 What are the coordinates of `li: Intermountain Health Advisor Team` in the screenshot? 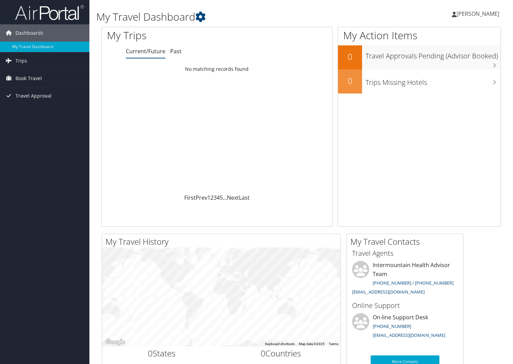 It's located at (405, 279).